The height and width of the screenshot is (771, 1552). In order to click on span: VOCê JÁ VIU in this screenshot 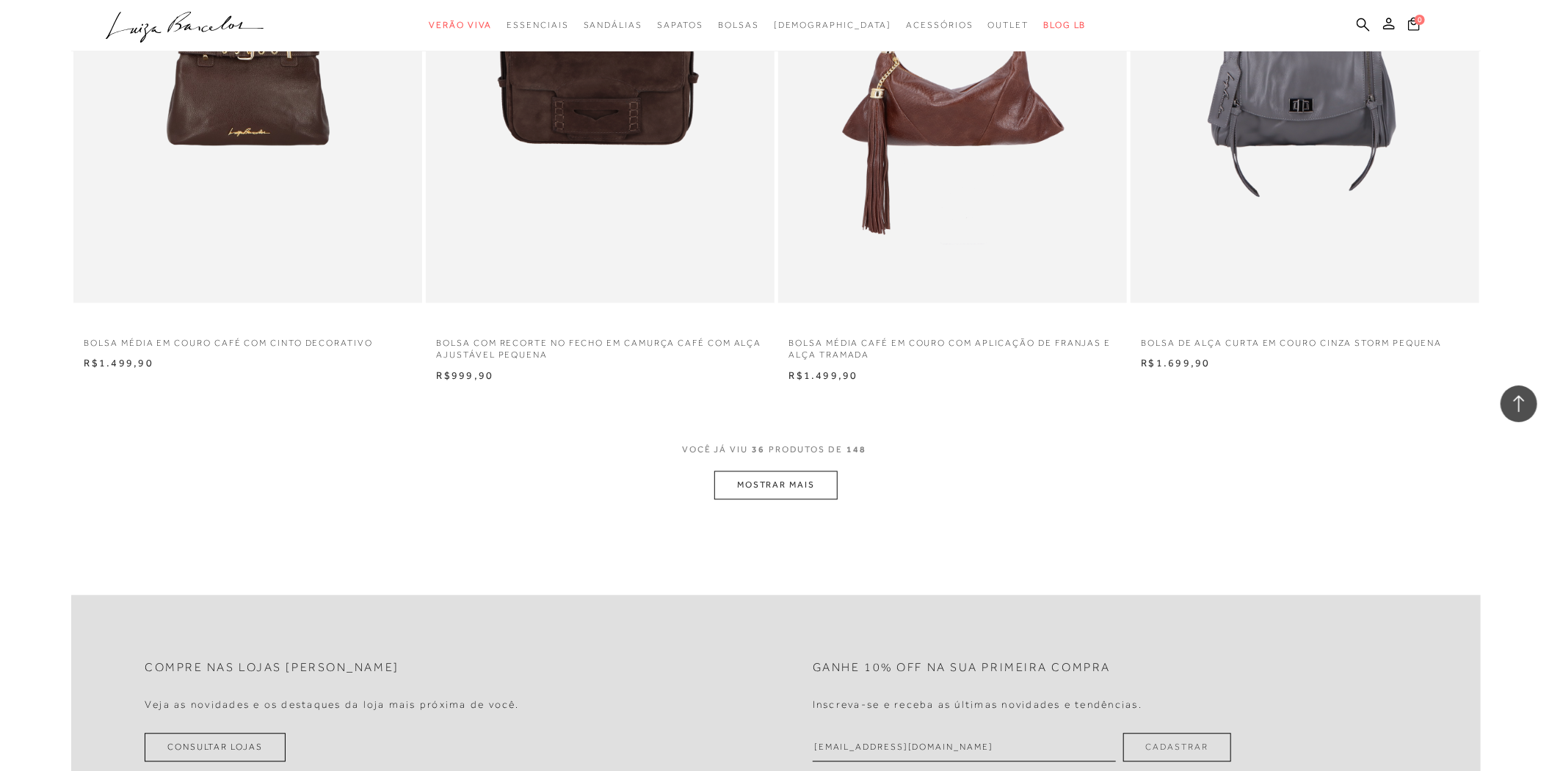, I will do `click(715, 449)`.